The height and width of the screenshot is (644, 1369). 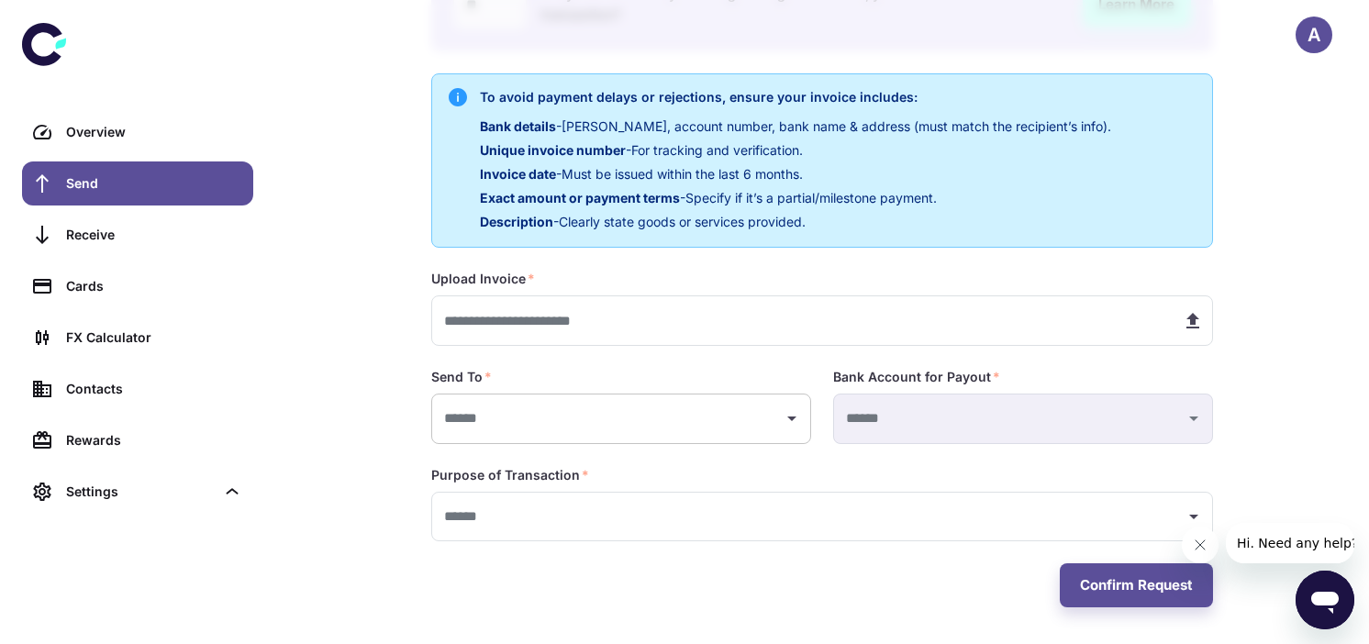 What do you see at coordinates (154, 440) in the screenshot?
I see `div: Rewards` at bounding box center [154, 440].